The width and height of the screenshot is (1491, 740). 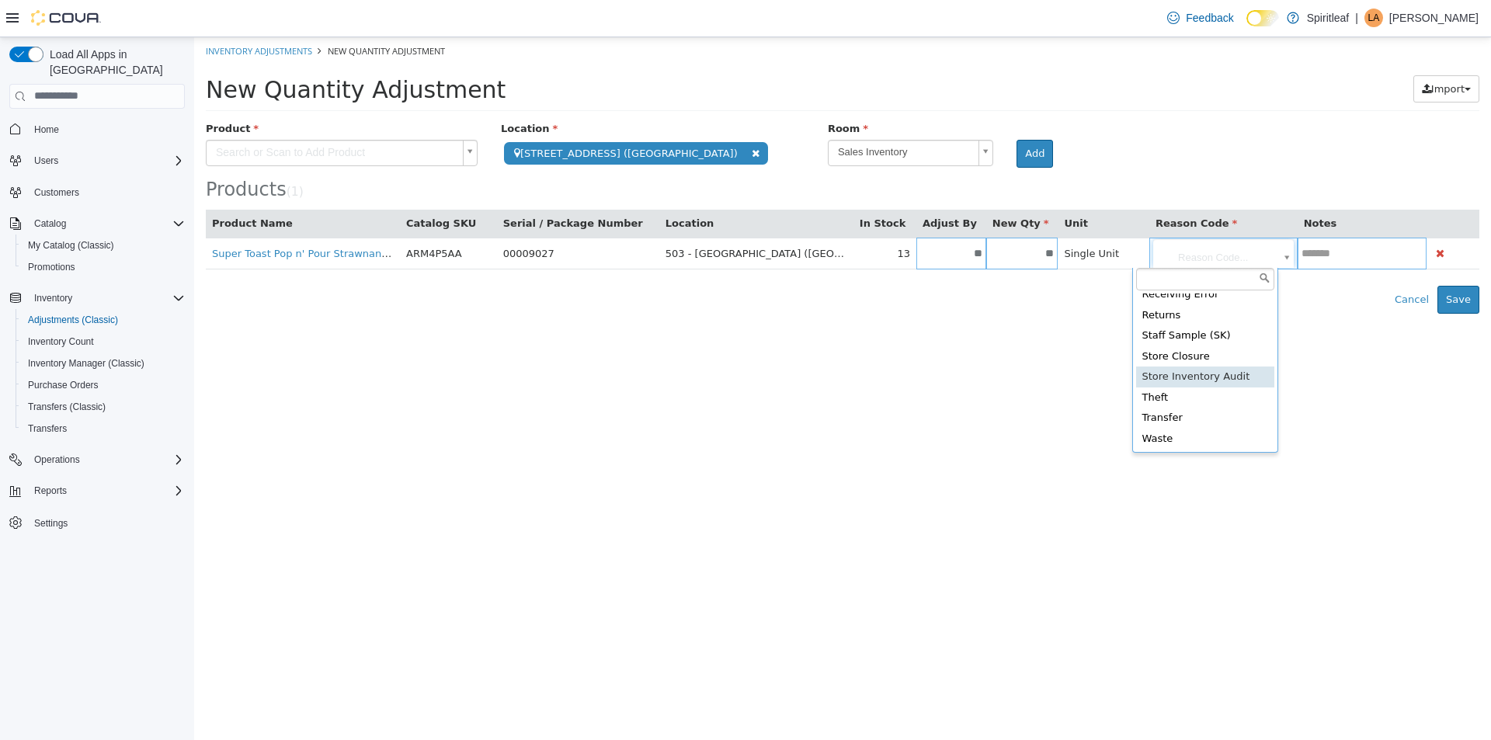 I want to click on div: Staff Sample (SK), so click(x=1011, y=298).